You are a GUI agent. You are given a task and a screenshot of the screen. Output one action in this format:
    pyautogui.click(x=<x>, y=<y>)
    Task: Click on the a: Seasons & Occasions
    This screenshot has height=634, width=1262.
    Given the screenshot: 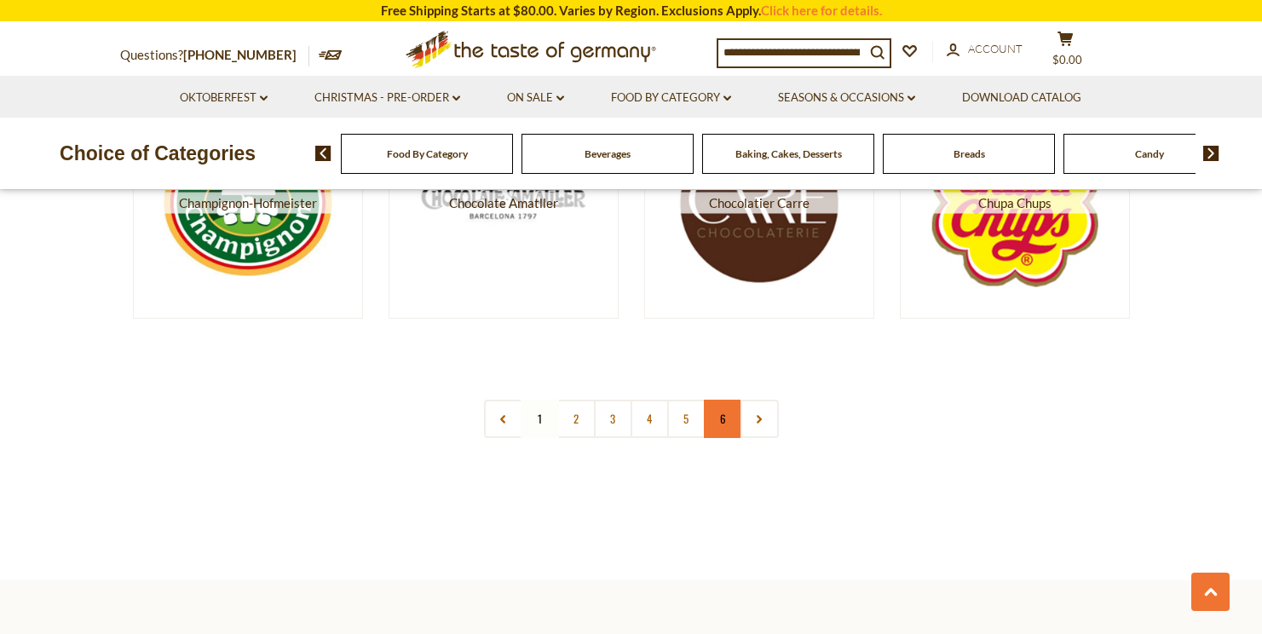 What is the action you would take?
    pyautogui.click(x=846, y=98)
    